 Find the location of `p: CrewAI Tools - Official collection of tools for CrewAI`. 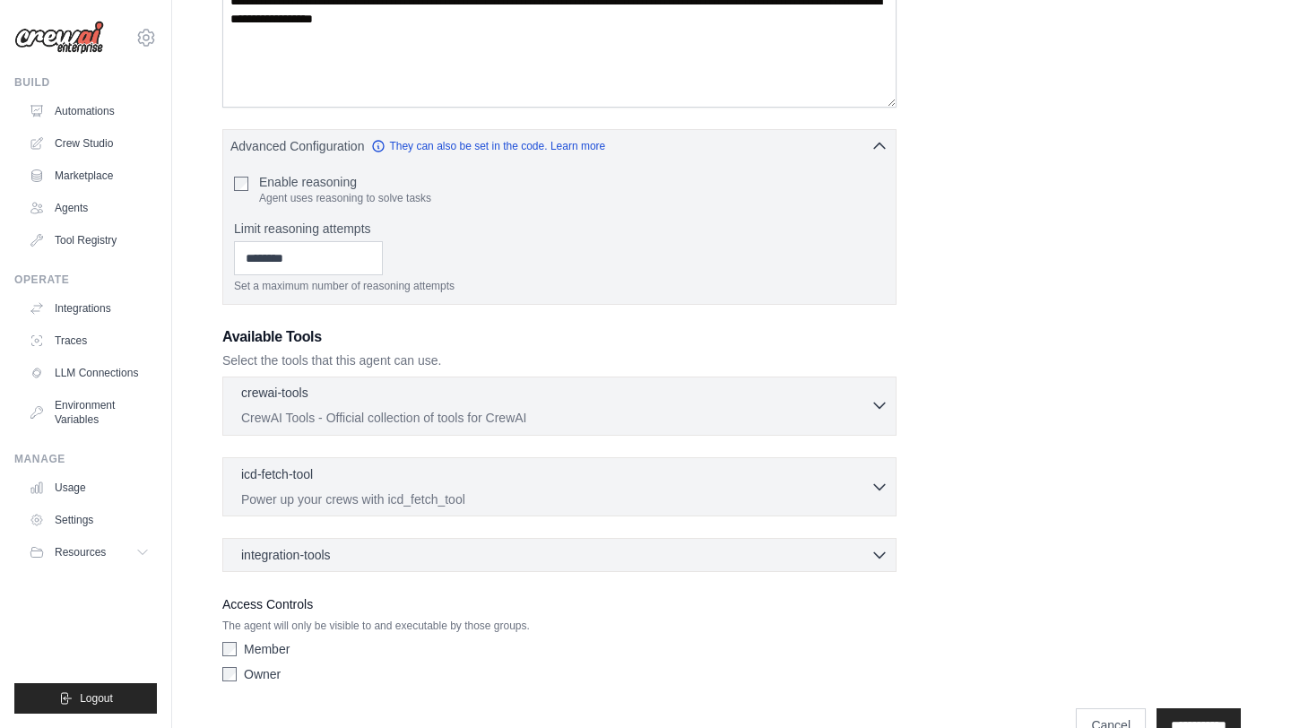

p: CrewAI Tools - Official collection of tools for CrewAI is located at coordinates (556, 418).